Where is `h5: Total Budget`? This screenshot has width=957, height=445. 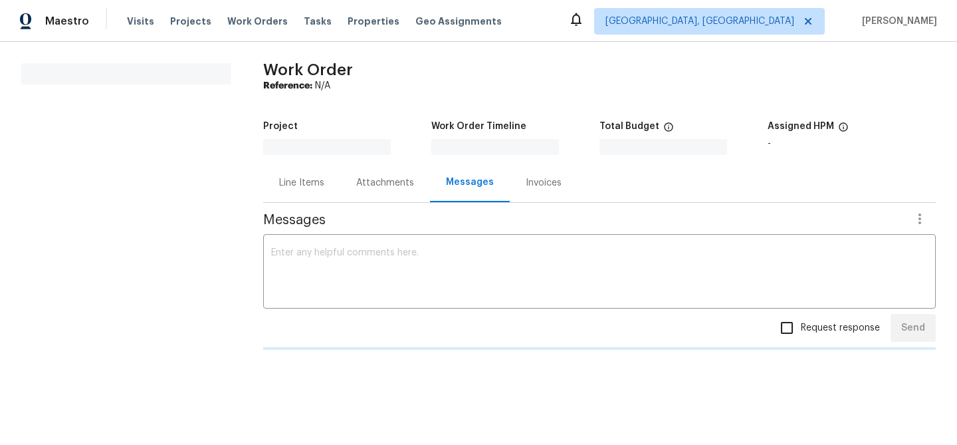 h5: Total Budget is located at coordinates (630, 126).